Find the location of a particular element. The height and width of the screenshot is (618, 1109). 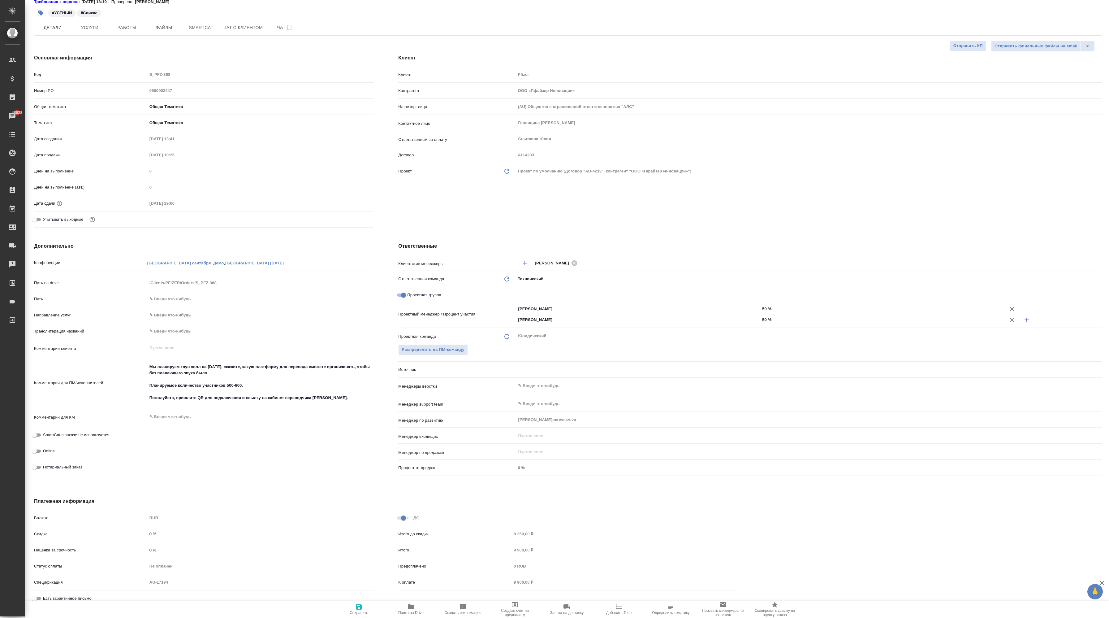

span: Чат is located at coordinates (285, 27).